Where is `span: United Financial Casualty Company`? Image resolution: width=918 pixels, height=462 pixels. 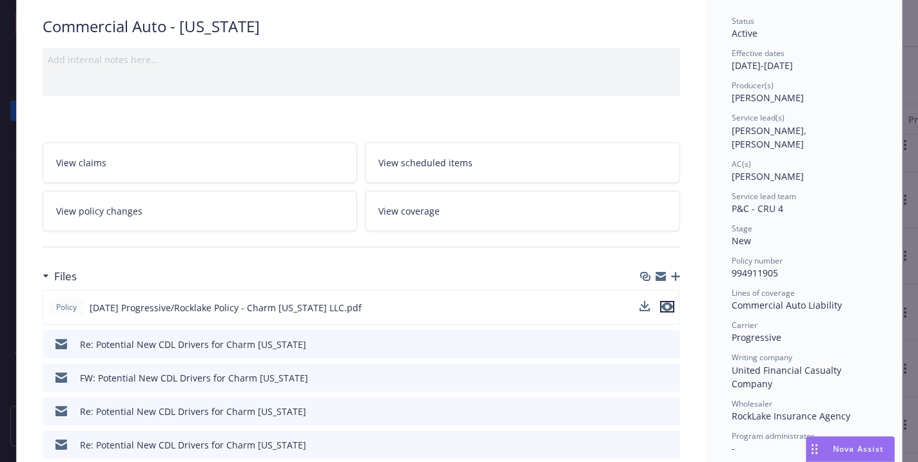 span: United Financial Casualty Company is located at coordinates (787, 377).